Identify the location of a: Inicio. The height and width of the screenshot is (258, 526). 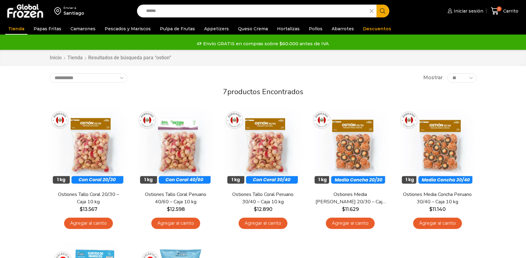
(56, 58).